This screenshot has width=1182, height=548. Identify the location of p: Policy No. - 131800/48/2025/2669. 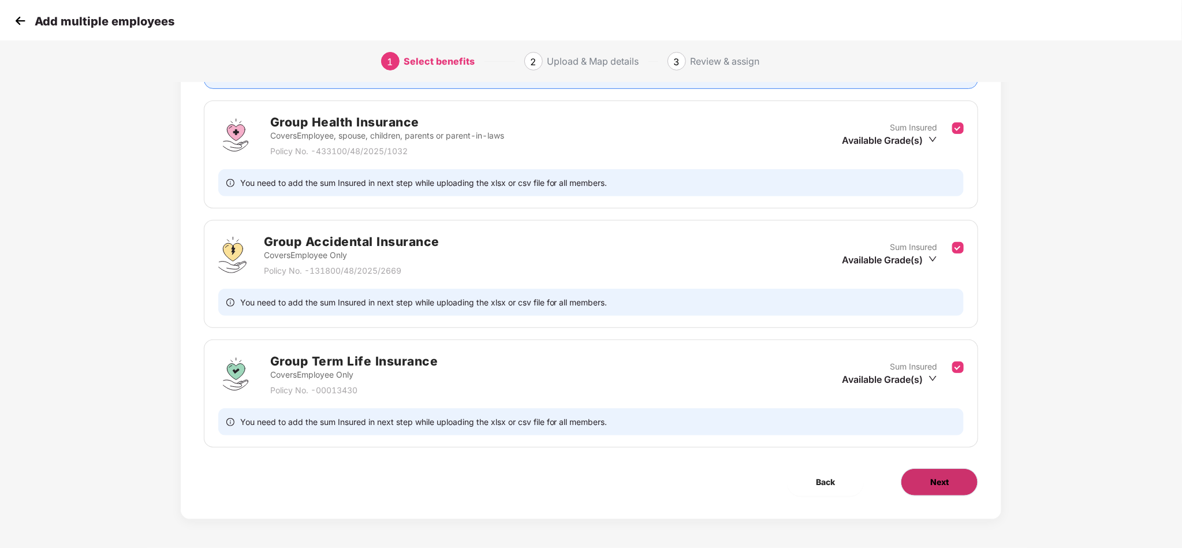
(352, 271).